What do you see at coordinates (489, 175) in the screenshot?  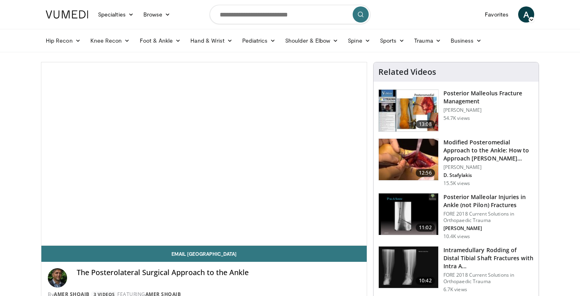 I see `p: D. Stafylakis` at bounding box center [489, 175].